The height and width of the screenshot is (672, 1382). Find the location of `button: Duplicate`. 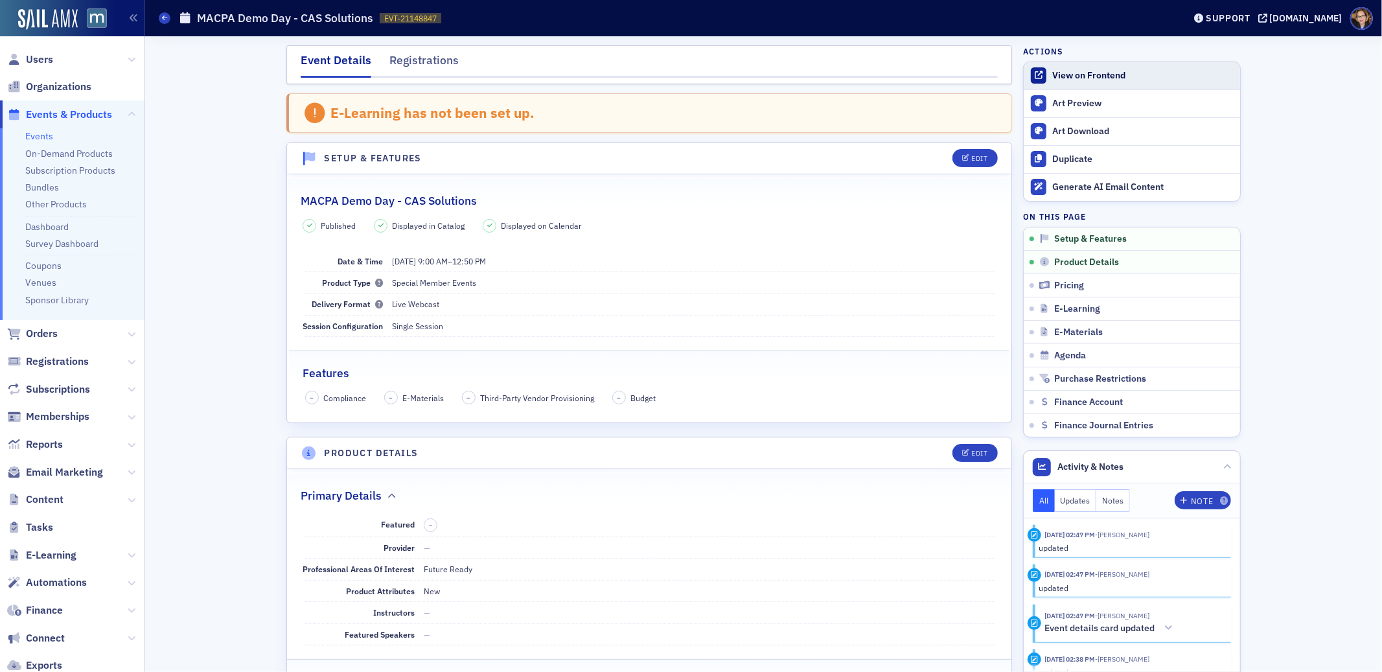

button: Duplicate is located at coordinates (1132, 159).